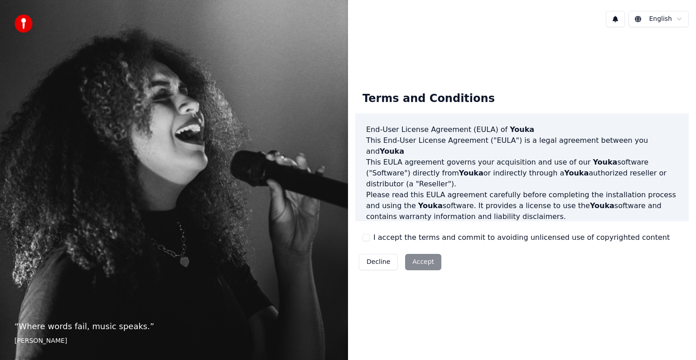 This screenshot has height=360, width=696. Describe the element at coordinates (521, 237) in the screenshot. I see `label: I accept the terms and commit to avoiding unlicensed use of copyrighted content` at that location.